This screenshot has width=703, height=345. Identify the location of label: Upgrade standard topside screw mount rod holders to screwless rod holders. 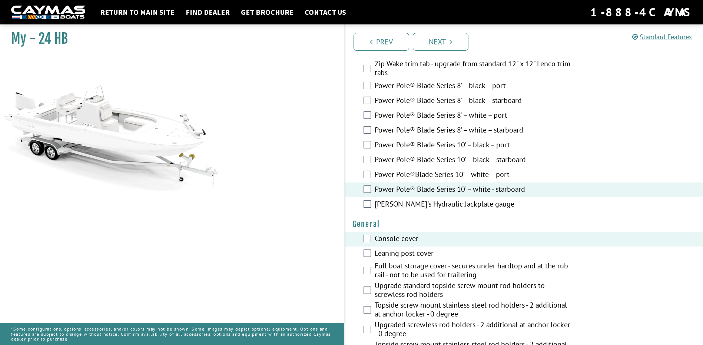
(473, 291).